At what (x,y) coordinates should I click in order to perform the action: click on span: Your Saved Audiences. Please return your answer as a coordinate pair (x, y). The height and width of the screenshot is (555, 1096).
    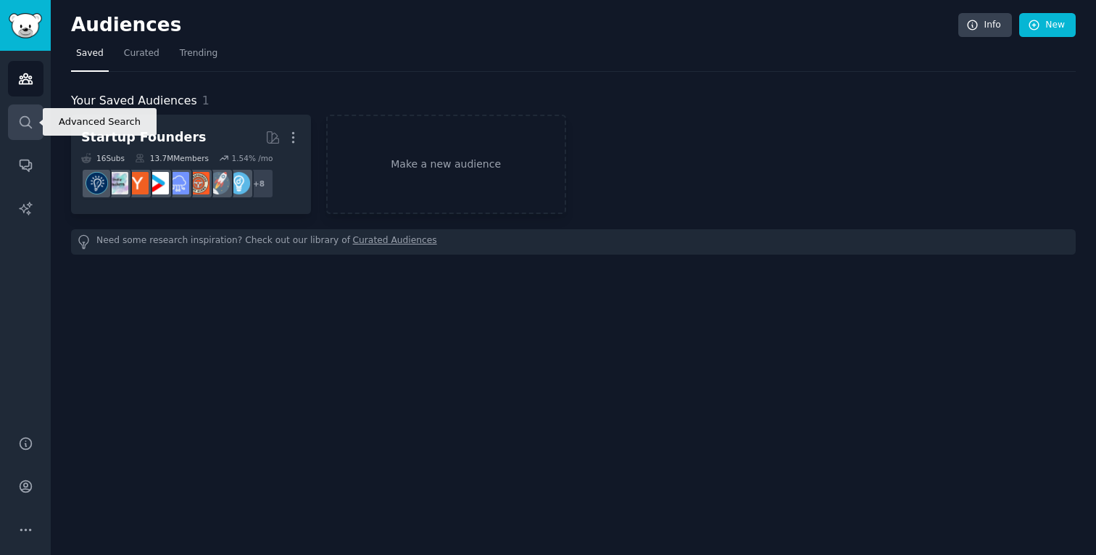
    Looking at the image, I should click on (134, 101).